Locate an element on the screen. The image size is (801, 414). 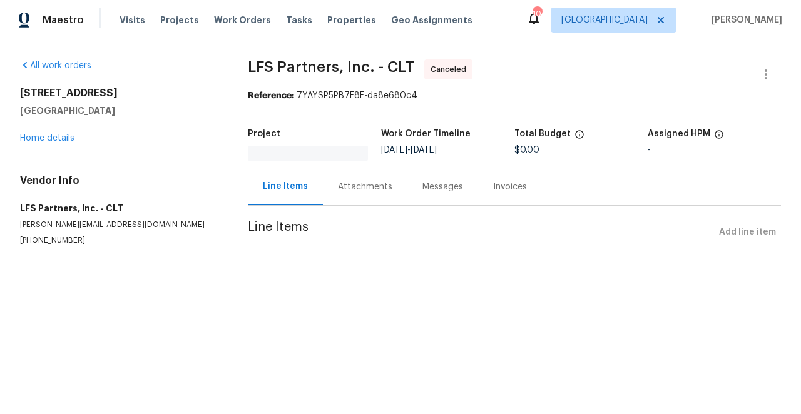
span: The total cost of line items that have been proposed by Opendoor. This sum includes line items th... is located at coordinates (580, 138).